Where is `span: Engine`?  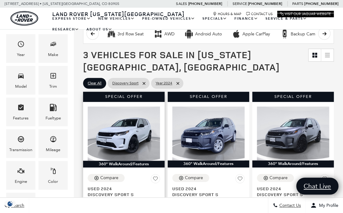 span: Engine is located at coordinates (21, 172).